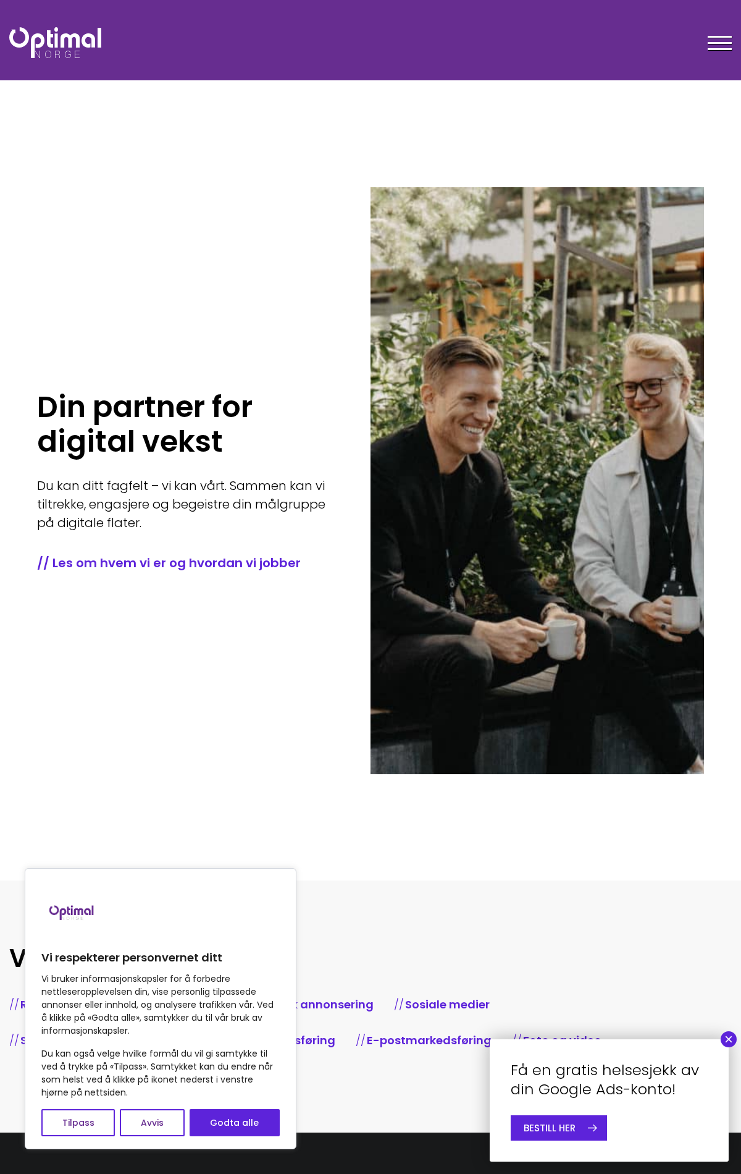 Image resolution: width=741 pixels, height=1174 pixels. I want to click on p: Vi respekterer personvernet ditt, so click(161, 958).